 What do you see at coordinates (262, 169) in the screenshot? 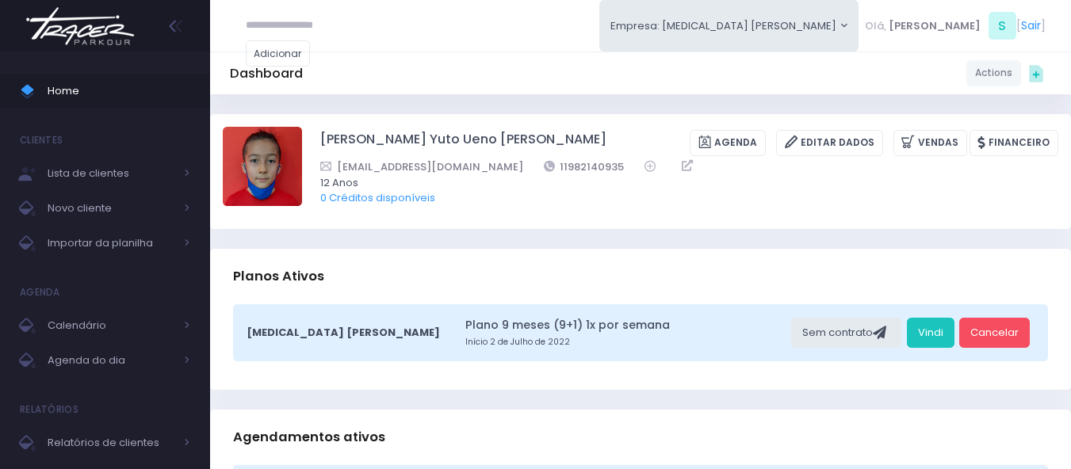
I see `label: Alterar foto de perfil` at bounding box center [262, 169].